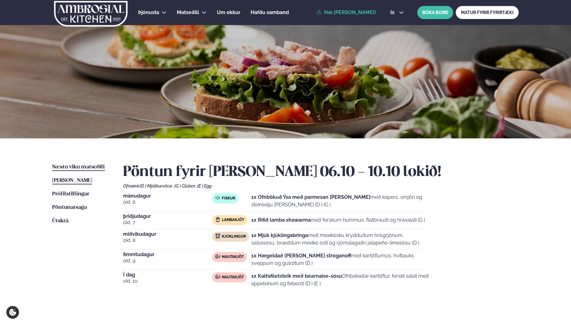 The height and width of the screenshot is (325, 571). Describe the element at coordinates (270, 13) in the screenshot. I see `a: Hafðu samband` at that location.